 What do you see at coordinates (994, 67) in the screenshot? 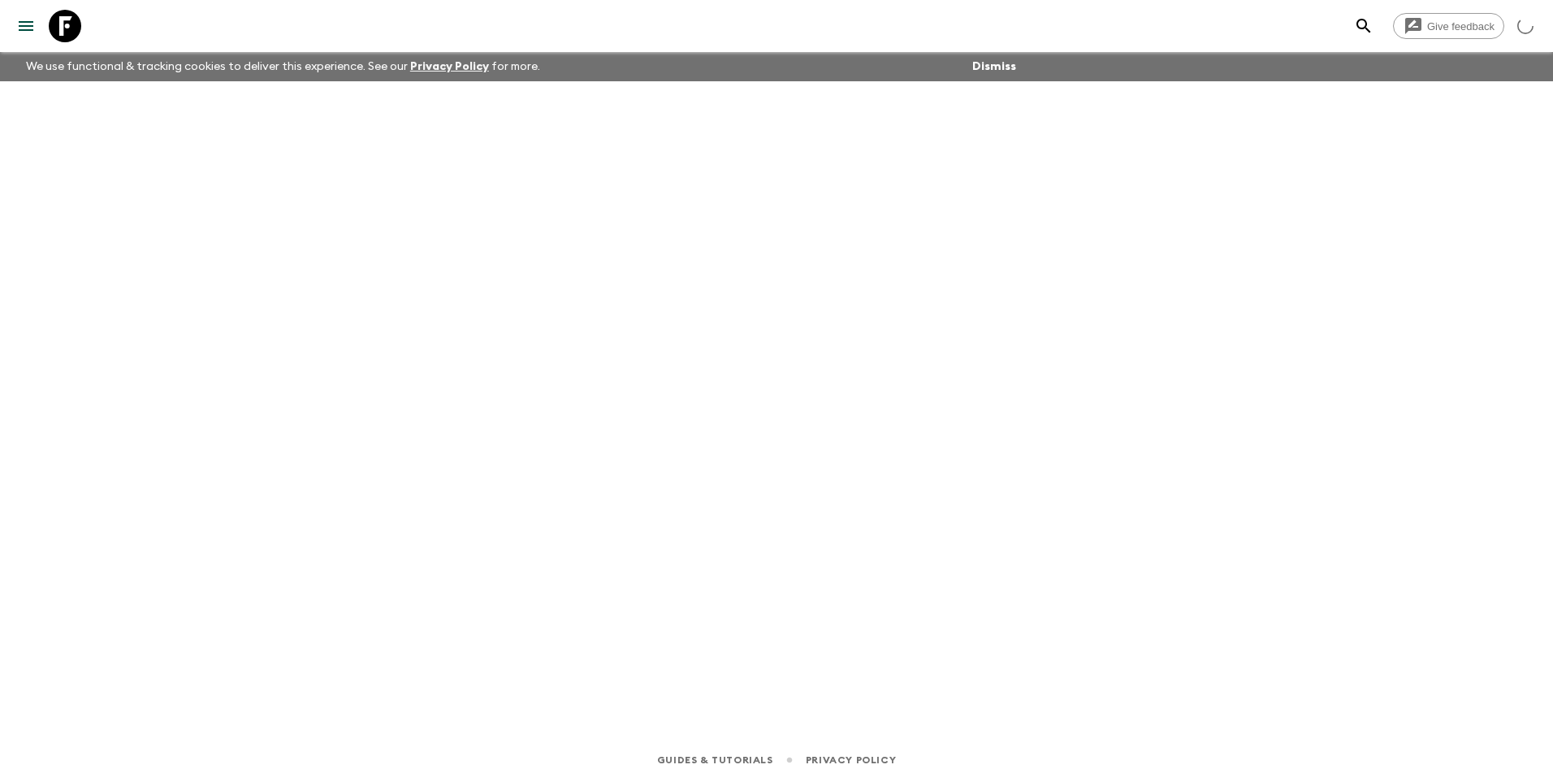
I see `button: Dismiss` at bounding box center [994, 67].